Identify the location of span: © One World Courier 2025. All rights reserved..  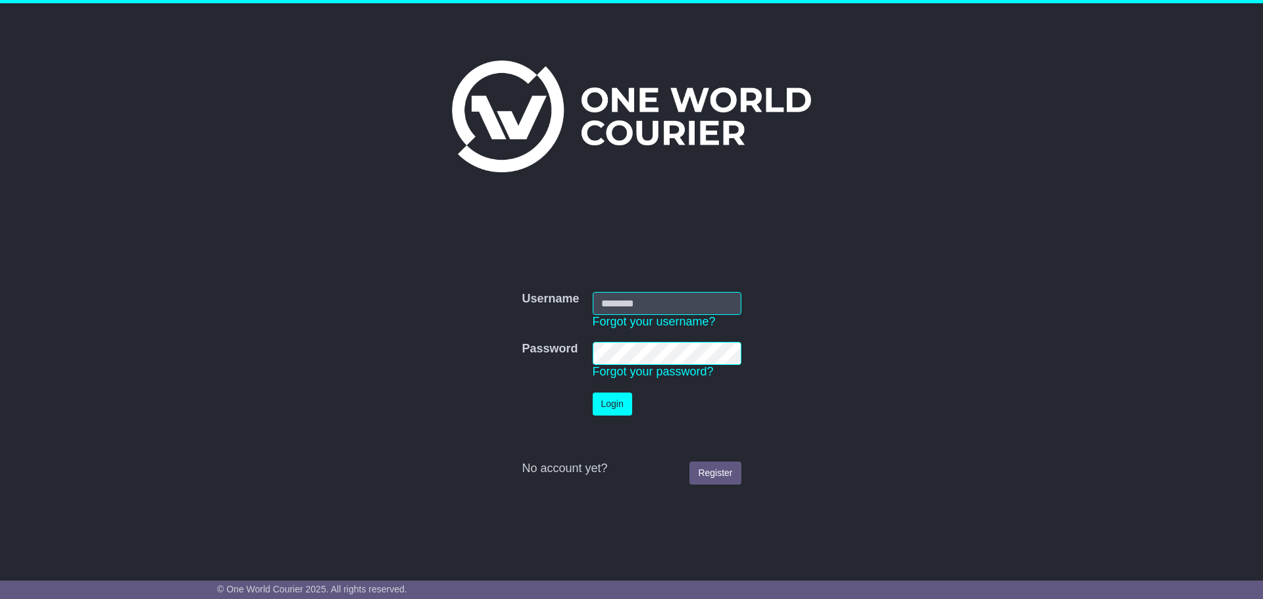
(312, 589).